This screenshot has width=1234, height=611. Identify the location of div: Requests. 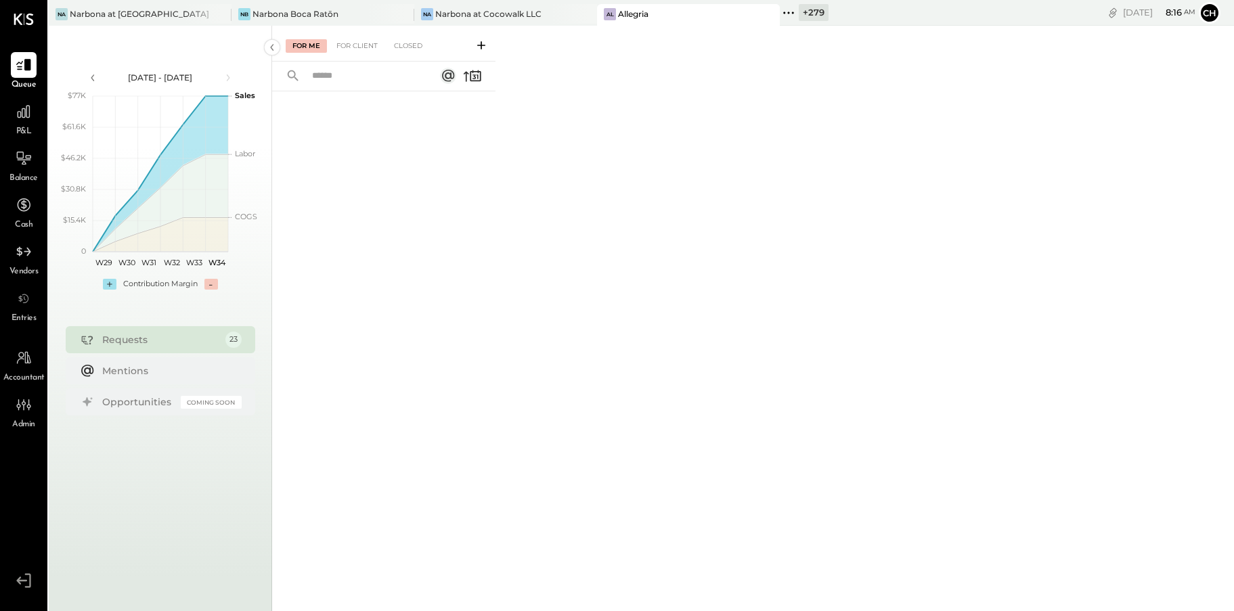
(160, 340).